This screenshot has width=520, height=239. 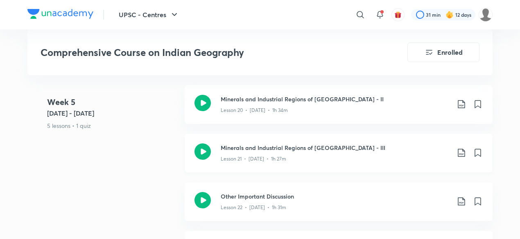 I want to click on h3: Comprehensive Course on Indian Geography, so click(x=200, y=52).